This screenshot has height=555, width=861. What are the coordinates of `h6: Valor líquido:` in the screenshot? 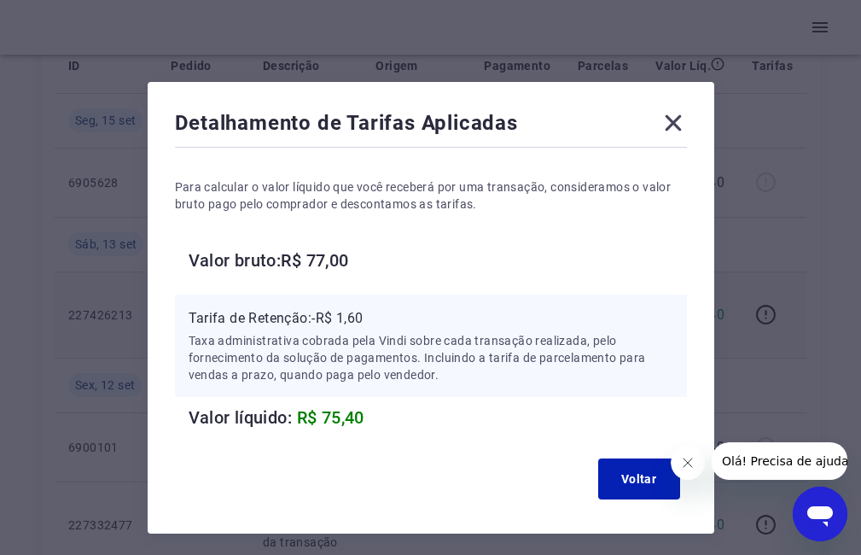 It's located at (438, 417).